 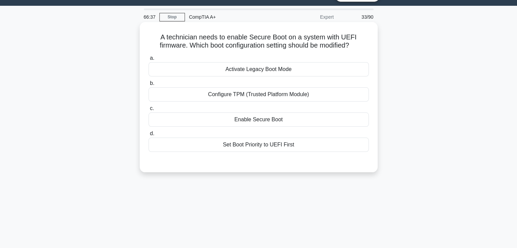 I want to click on div: CompTIA A+, so click(x=231, y=17).